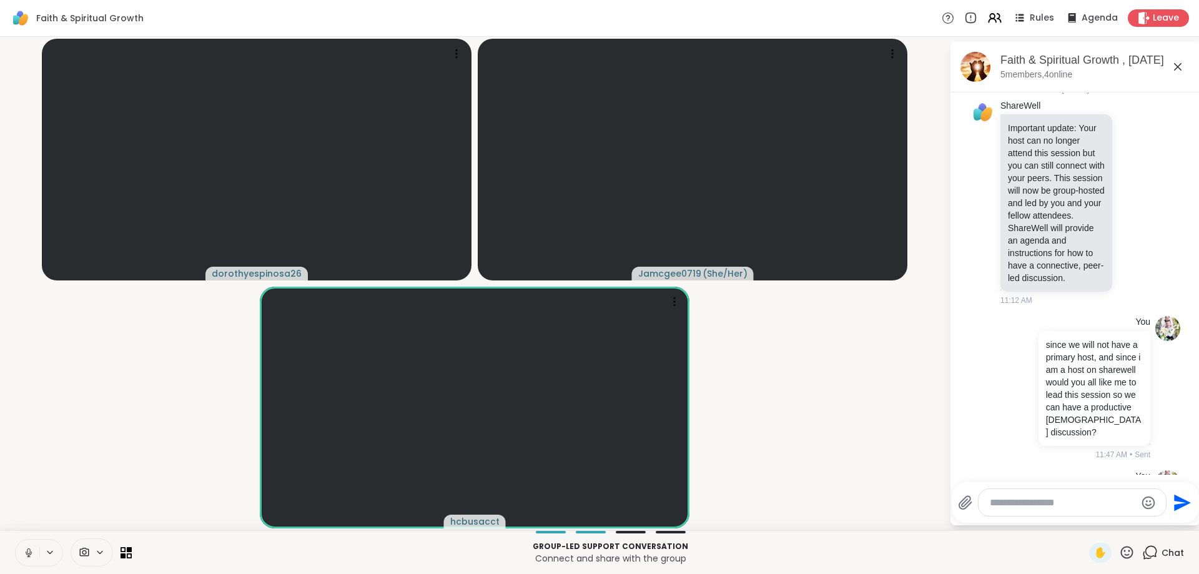 The height and width of the screenshot is (574, 1199). Describe the element at coordinates (1042, 18) in the screenshot. I see `span: Rules` at that location.